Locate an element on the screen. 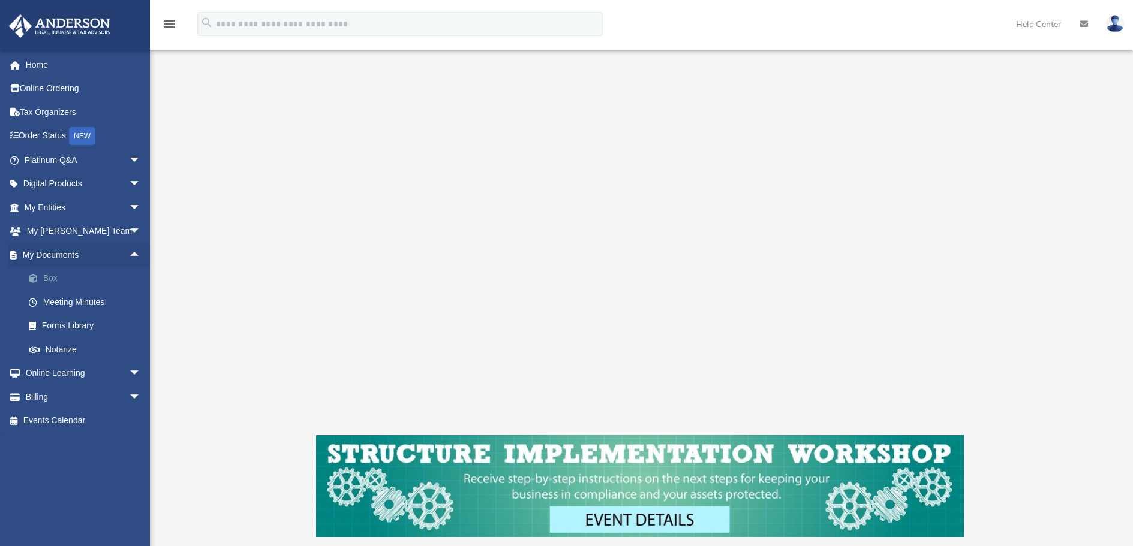  a: Online Learningarrow_drop_down is located at coordinates (83, 374).